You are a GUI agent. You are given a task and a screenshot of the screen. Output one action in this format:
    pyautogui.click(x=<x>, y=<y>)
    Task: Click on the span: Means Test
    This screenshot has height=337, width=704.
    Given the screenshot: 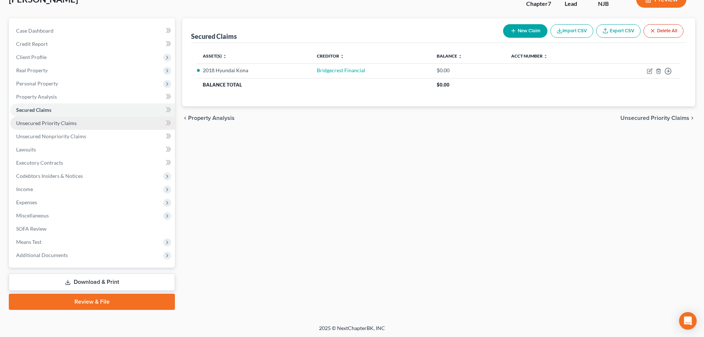 What is the action you would take?
    pyautogui.click(x=29, y=242)
    